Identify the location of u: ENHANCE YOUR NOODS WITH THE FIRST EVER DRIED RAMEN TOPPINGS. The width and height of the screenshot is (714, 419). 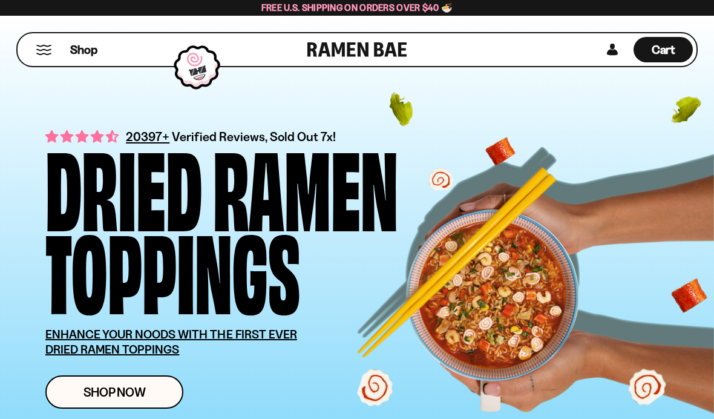
(171, 341).